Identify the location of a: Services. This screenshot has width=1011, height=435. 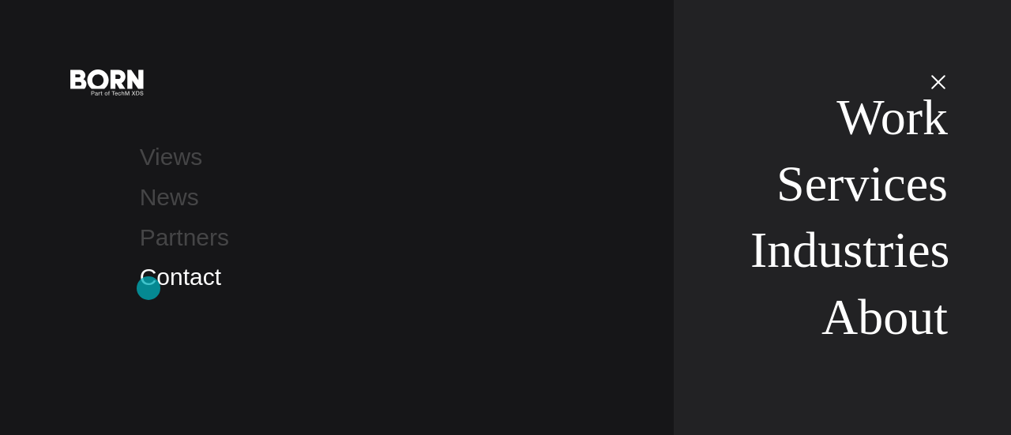
(862, 183).